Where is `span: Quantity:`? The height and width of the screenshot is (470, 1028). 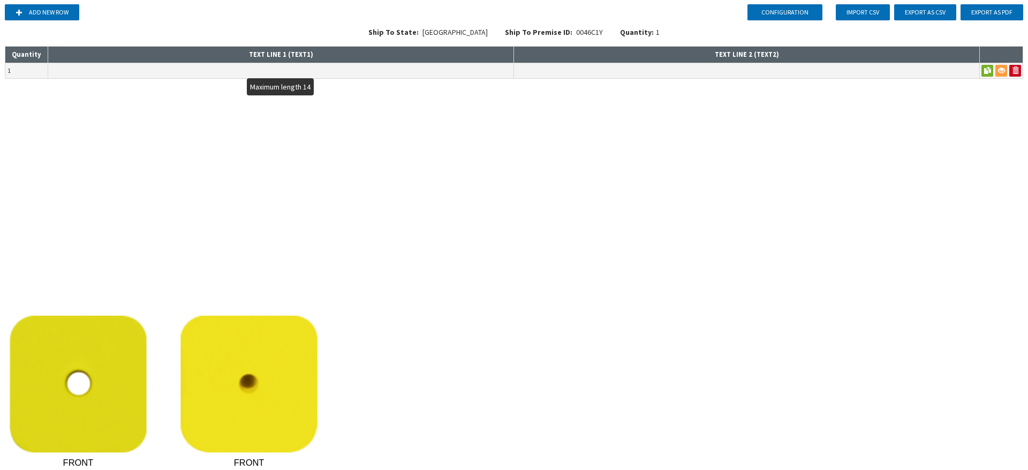
span: Quantity: is located at coordinates (637, 32).